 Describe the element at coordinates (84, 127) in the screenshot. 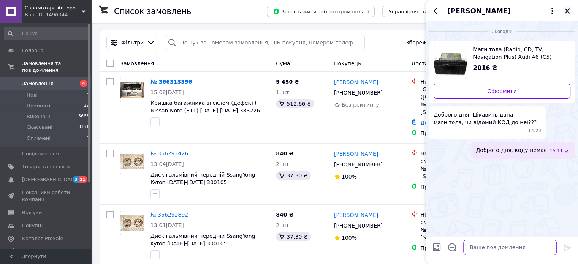

I see `span: 8351` at that location.